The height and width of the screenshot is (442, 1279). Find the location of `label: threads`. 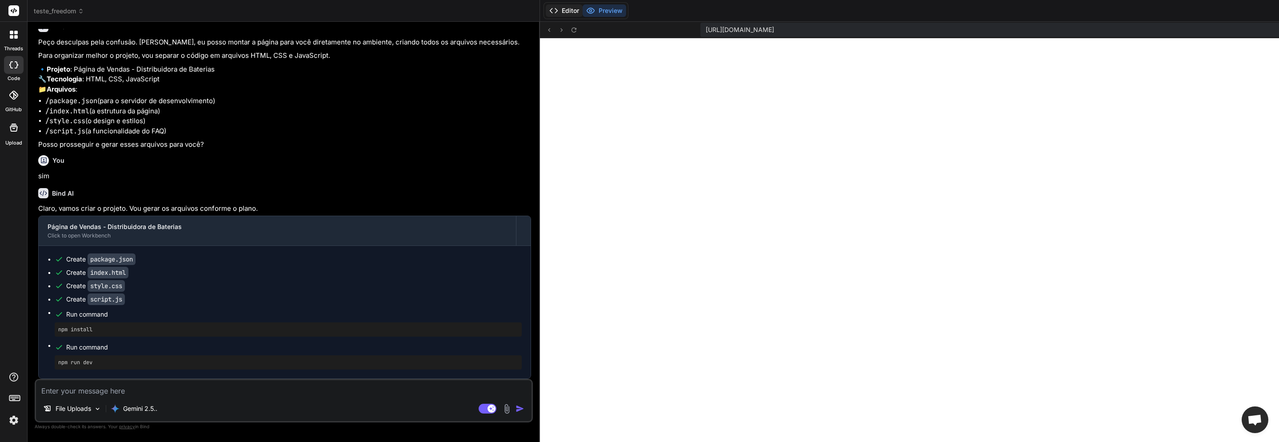

label: threads is located at coordinates (13, 48).